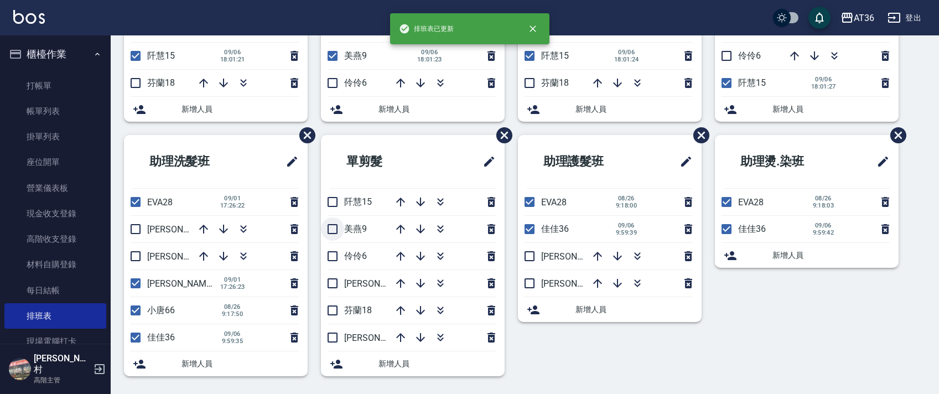 The width and height of the screenshot is (939, 394). What do you see at coordinates (784, 162) in the screenshot?
I see `h2: 助理燙.染班` at bounding box center [784, 162].